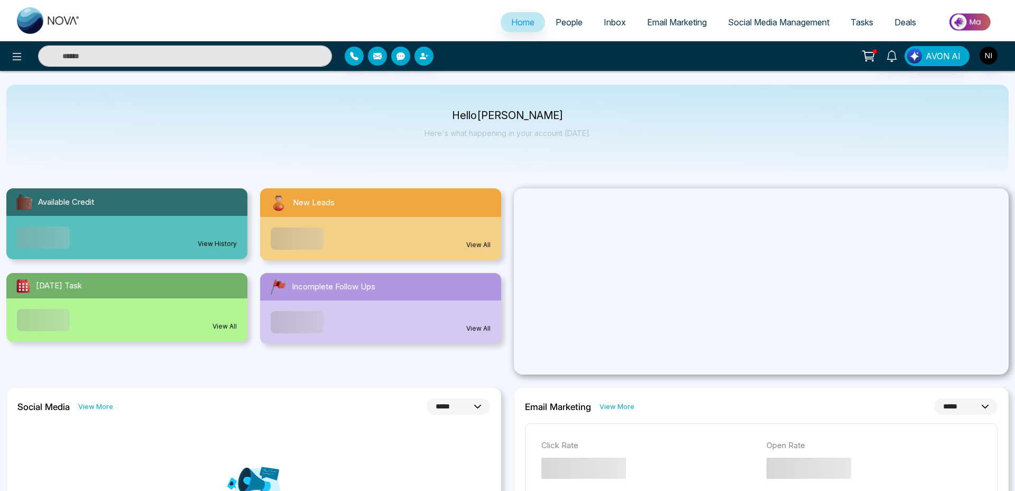  Describe the element at coordinates (279, 202) in the screenshot. I see `img: newLeads.svg` at that location.